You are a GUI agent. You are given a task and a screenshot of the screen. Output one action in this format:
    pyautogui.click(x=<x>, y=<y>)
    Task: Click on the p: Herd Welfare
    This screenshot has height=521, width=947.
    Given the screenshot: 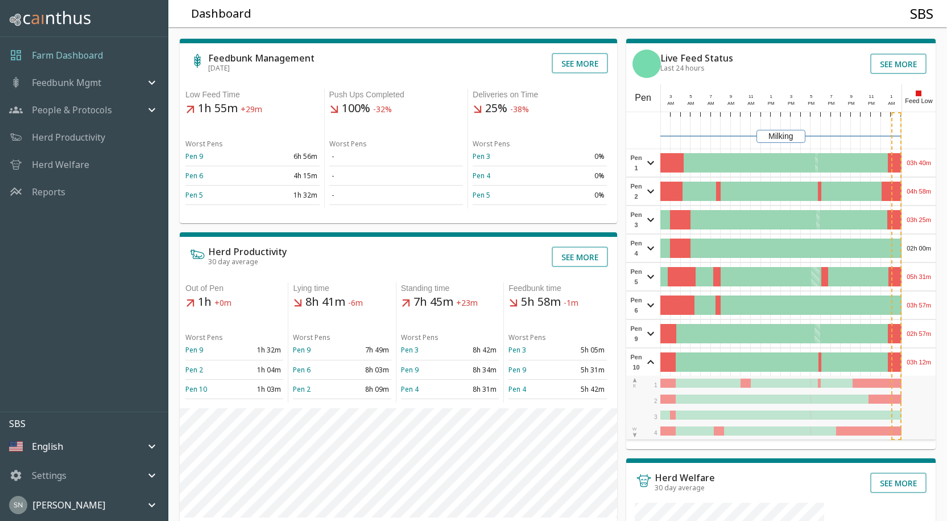 What is the action you would take?
    pyautogui.click(x=60, y=164)
    